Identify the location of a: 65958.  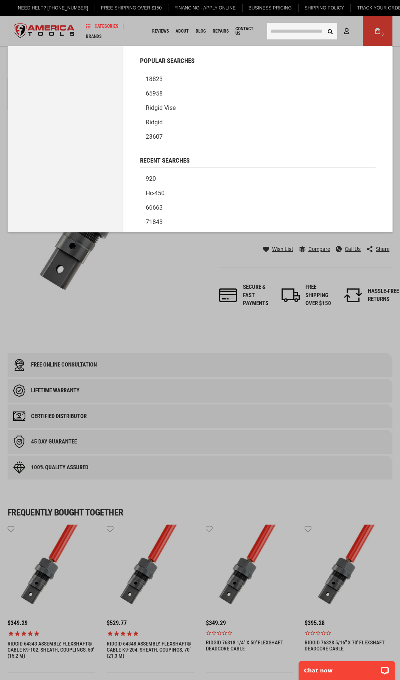
(258, 94).